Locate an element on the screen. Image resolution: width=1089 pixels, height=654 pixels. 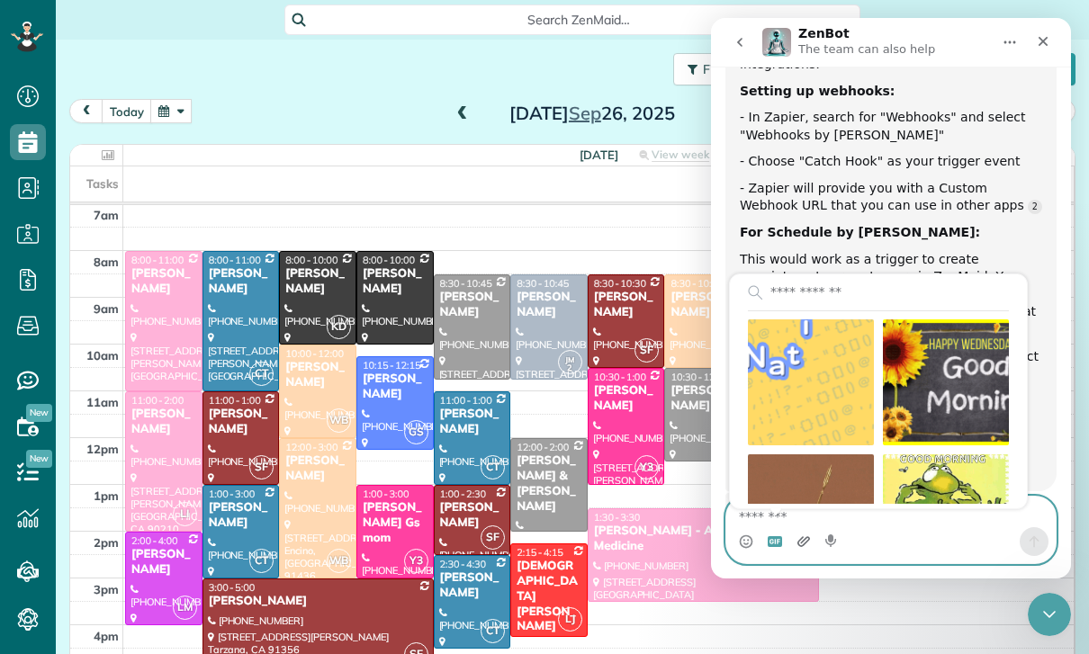
h1: ZenBot is located at coordinates (113, 15).